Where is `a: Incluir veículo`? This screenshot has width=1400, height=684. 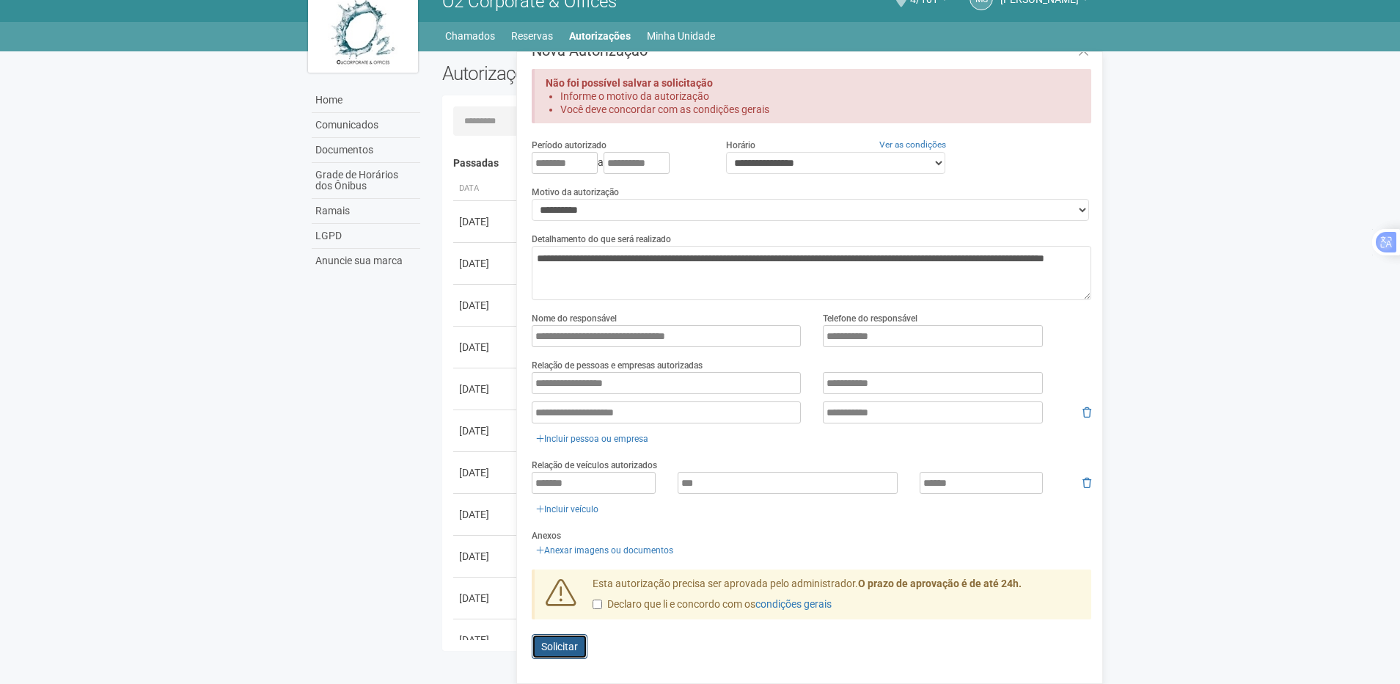 a: Incluir veículo is located at coordinates (567, 509).